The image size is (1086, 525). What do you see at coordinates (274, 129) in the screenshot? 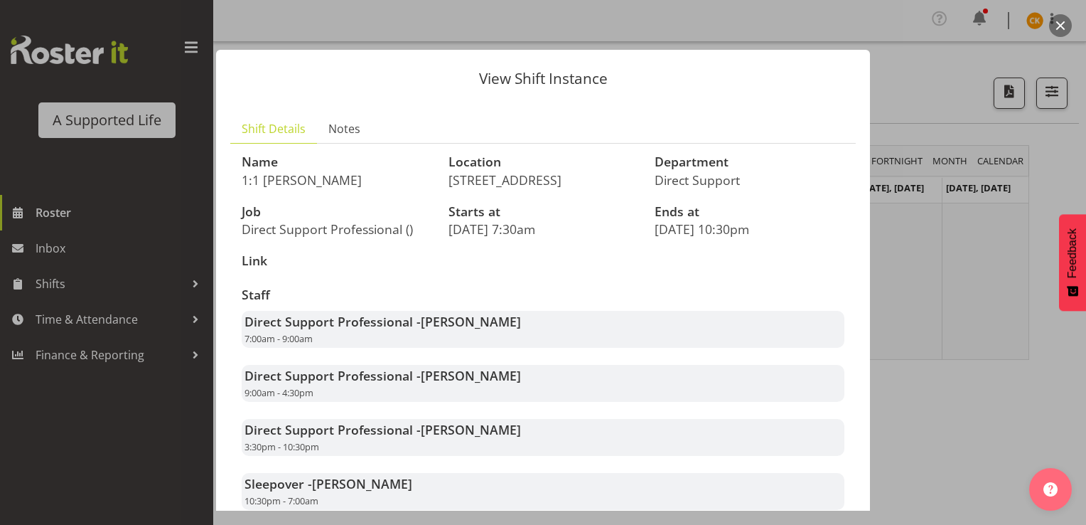
I see `span: Shift Details` at bounding box center [274, 129].